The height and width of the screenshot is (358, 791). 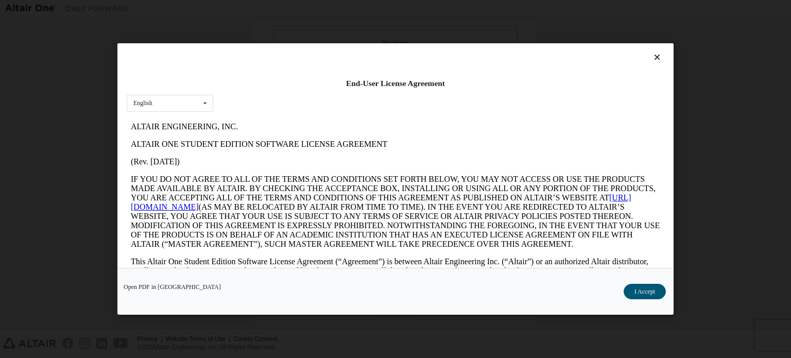 What do you see at coordinates (269, 158) in the screenshot?
I see `p: This Altair One Student Edition Software License Agreement (“Agreement”) is between Altair Engine...` at bounding box center [269, 158].